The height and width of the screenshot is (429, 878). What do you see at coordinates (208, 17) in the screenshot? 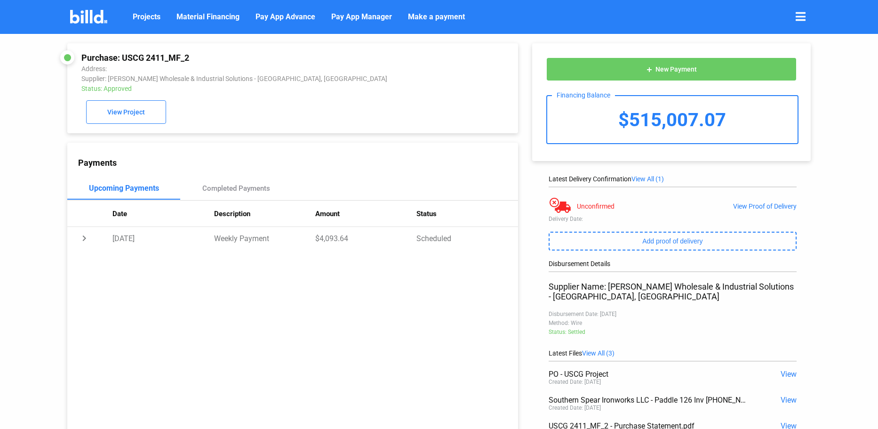
I see `a: Material Financing` at bounding box center [208, 17].